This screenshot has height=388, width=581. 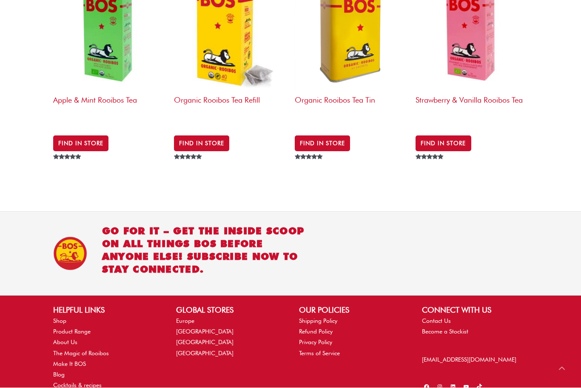 I want to click on h2: CONNECT WITH US, so click(x=475, y=310).